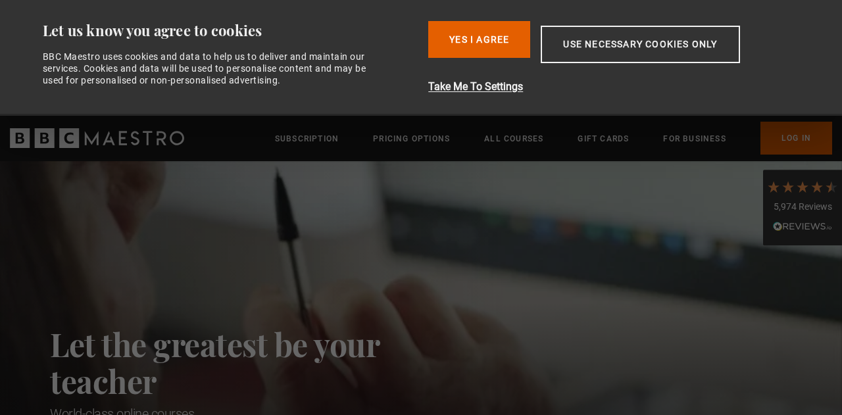 The width and height of the screenshot is (842, 415). Describe the element at coordinates (307, 139) in the screenshot. I see `a: Subscription` at that location.